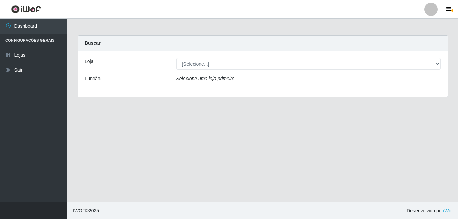 The height and width of the screenshot is (219, 458). What do you see at coordinates (87, 211) in the screenshot?
I see `span: © 2025 .` at bounding box center [87, 211].